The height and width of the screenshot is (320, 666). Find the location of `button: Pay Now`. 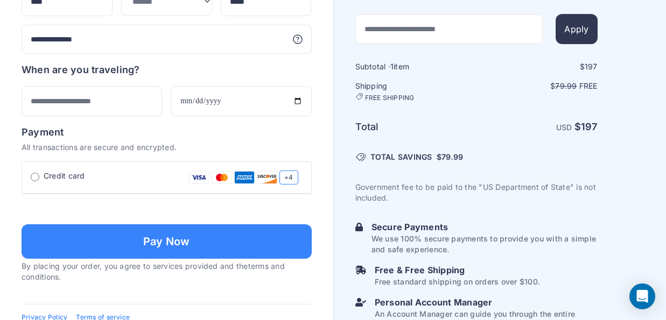

button: Pay Now is located at coordinates (166, 242).